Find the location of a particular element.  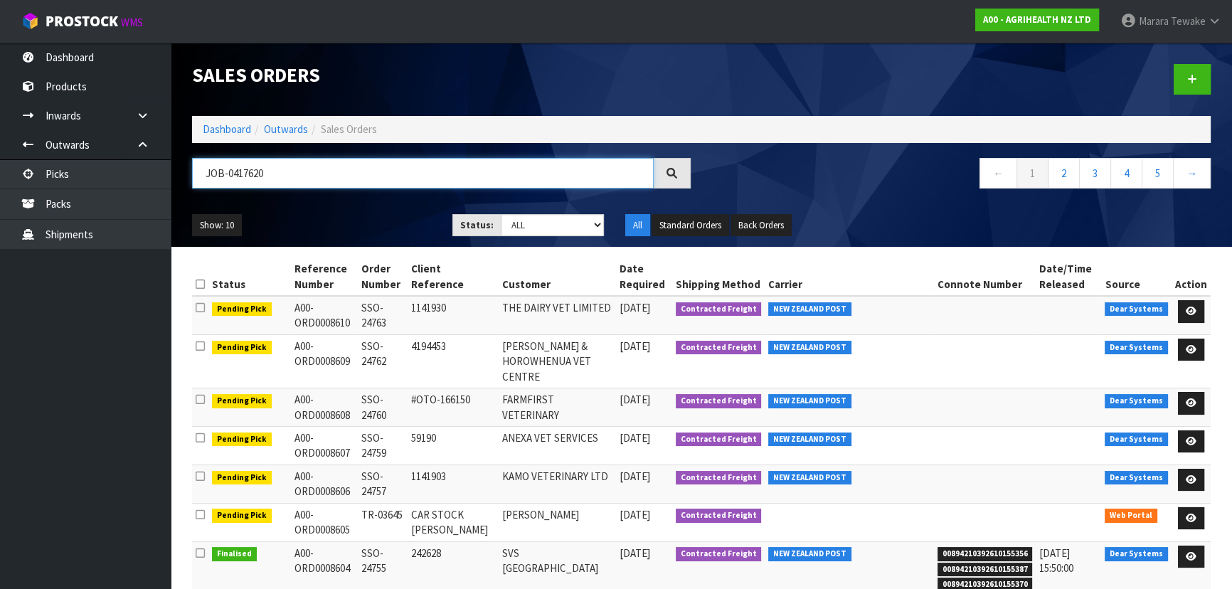

span: Web Portal is located at coordinates (1131, 516).